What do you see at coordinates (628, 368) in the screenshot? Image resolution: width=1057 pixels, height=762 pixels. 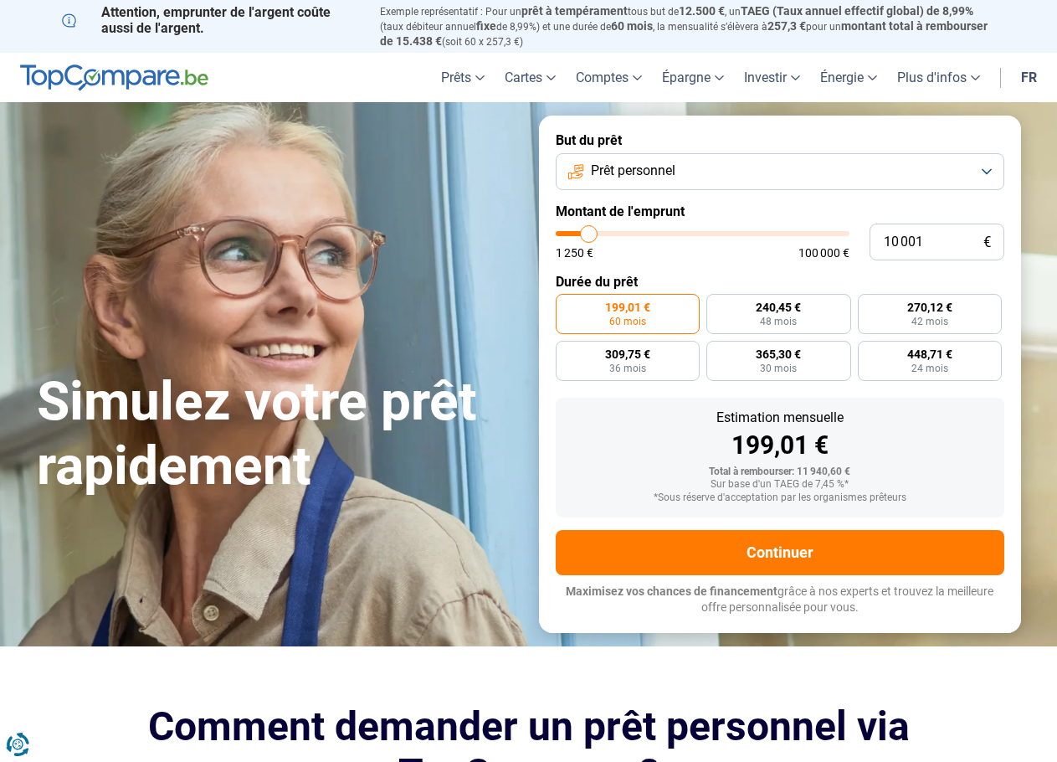 I see `span: 36 mois` at bounding box center [628, 368].